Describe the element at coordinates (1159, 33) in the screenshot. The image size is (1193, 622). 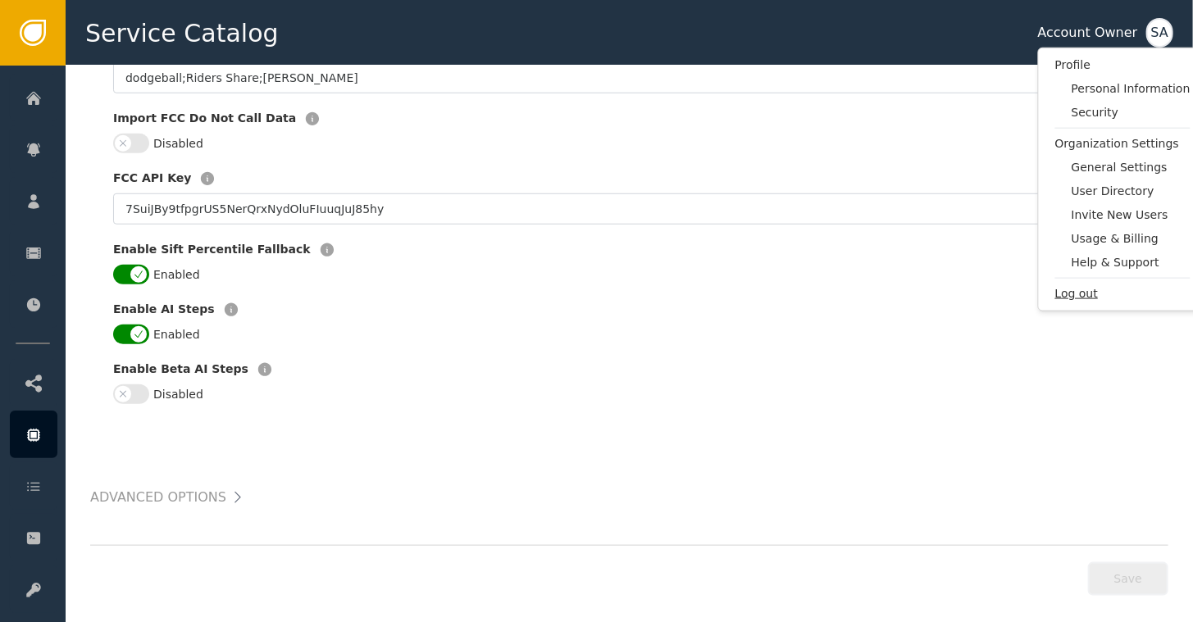
I see `div: SA` at that location.